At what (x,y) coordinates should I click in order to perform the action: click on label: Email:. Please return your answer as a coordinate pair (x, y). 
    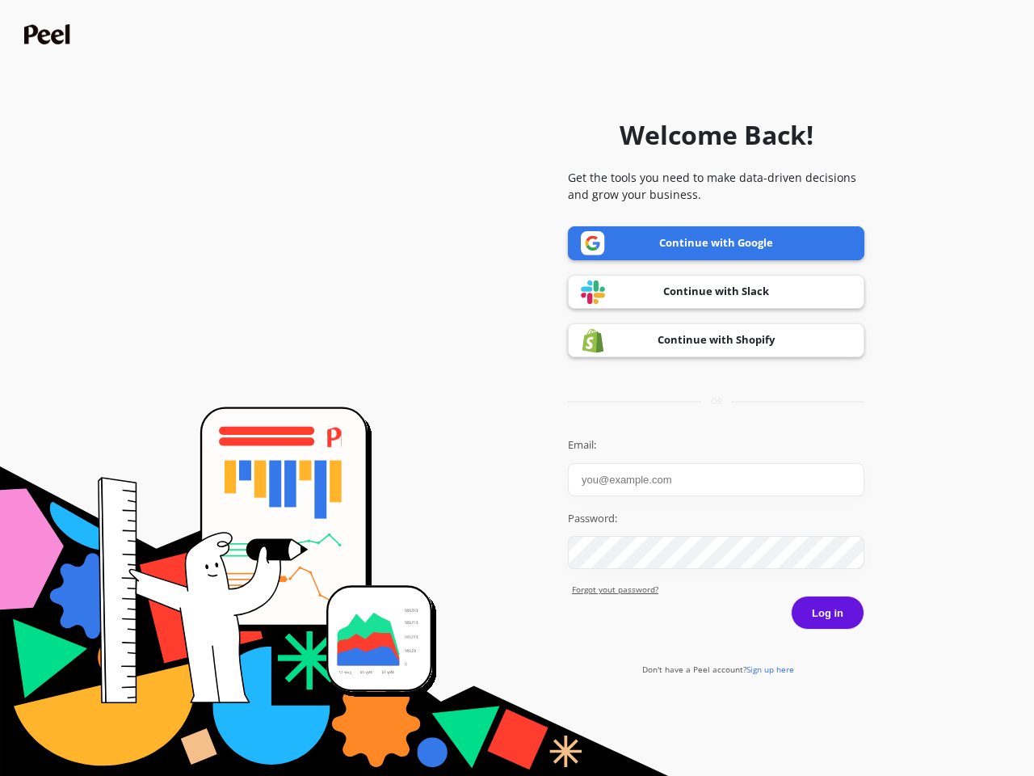
    Looking at the image, I should click on (716, 445).